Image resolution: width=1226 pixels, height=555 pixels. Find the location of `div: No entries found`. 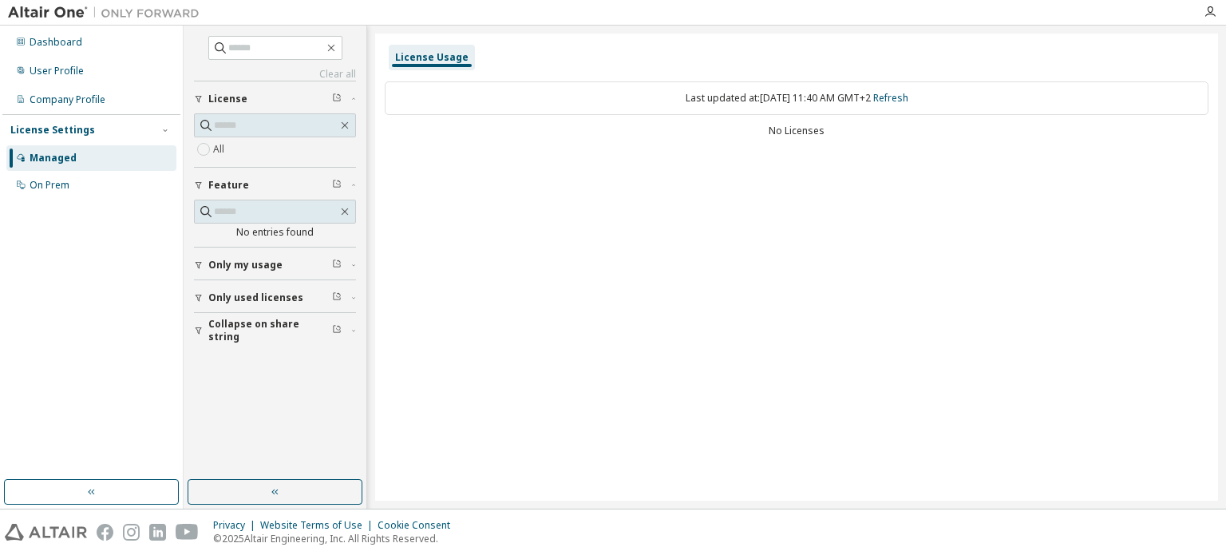

div: No entries found is located at coordinates (275, 232).